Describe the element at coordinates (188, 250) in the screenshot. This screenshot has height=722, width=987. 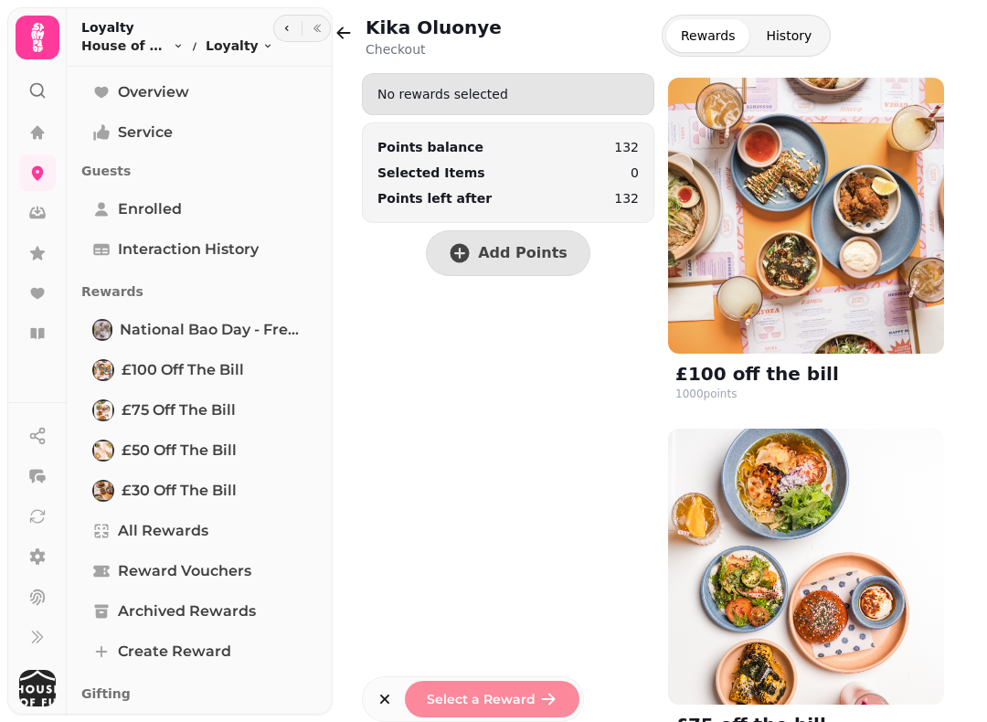
I see `span: Interaction History` at that location.